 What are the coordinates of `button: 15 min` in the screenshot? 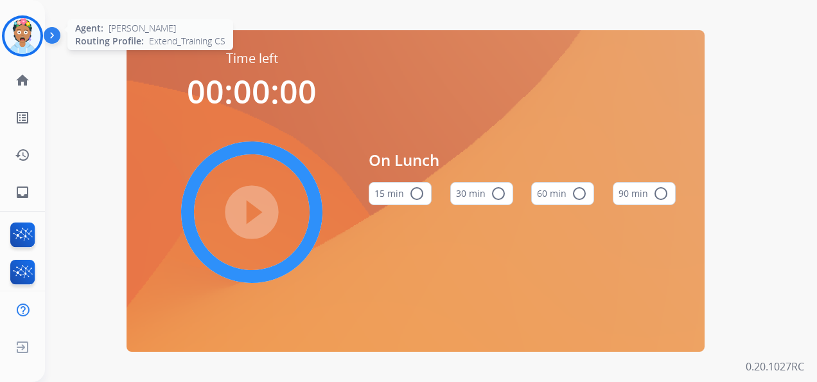 It's located at (400, 193).